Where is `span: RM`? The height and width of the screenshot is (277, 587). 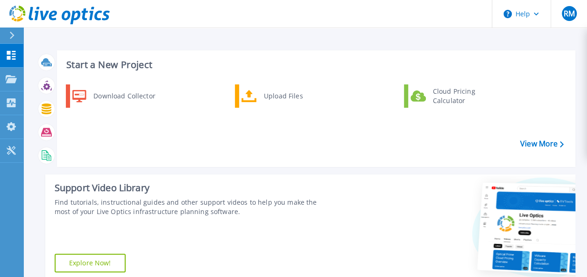 span: RM is located at coordinates (568, 14).